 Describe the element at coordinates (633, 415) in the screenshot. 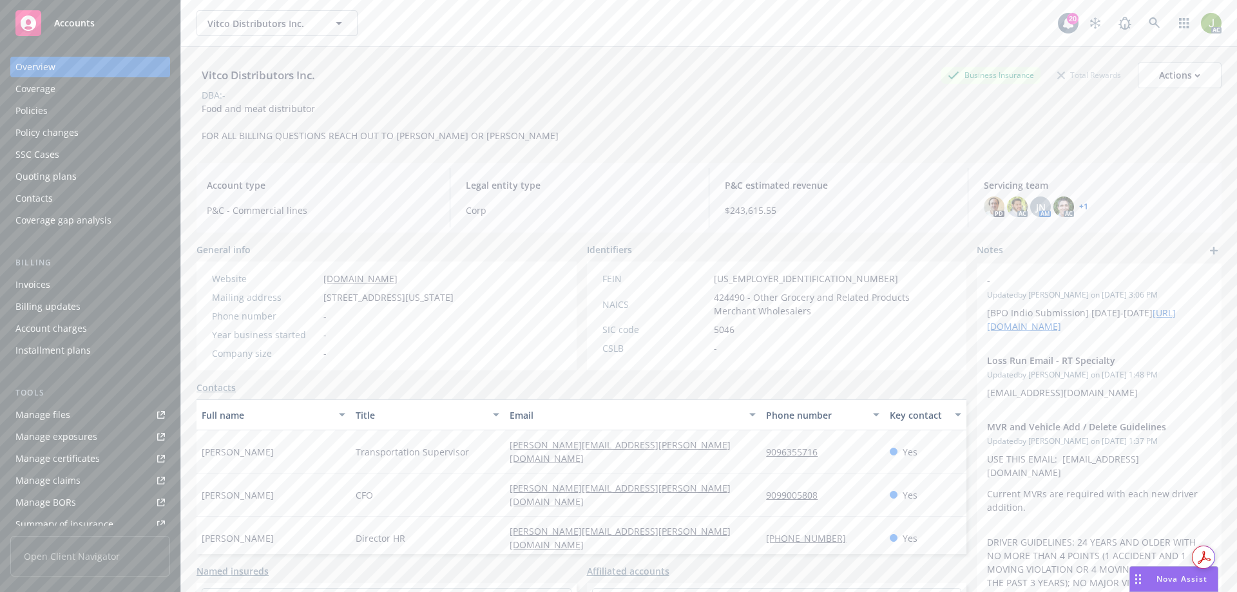

I see `button: Email` at that location.